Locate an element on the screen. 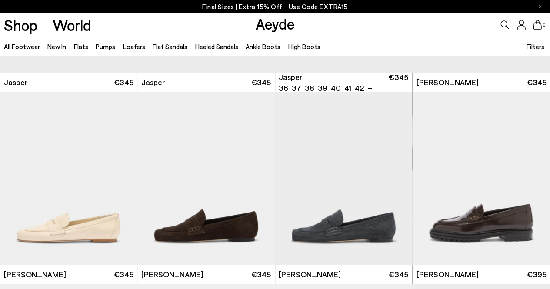 Image resolution: width=550 pixels, height=289 pixels. a: Leon Loafers is located at coordinates (481, 178).